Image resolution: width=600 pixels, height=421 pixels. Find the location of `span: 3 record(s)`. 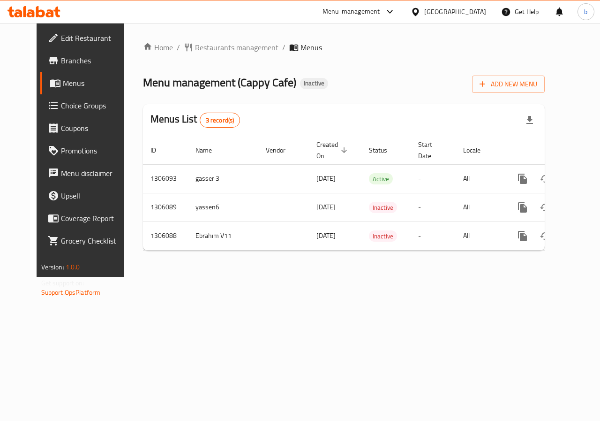

span: 3 record(s) is located at coordinates (220, 120).